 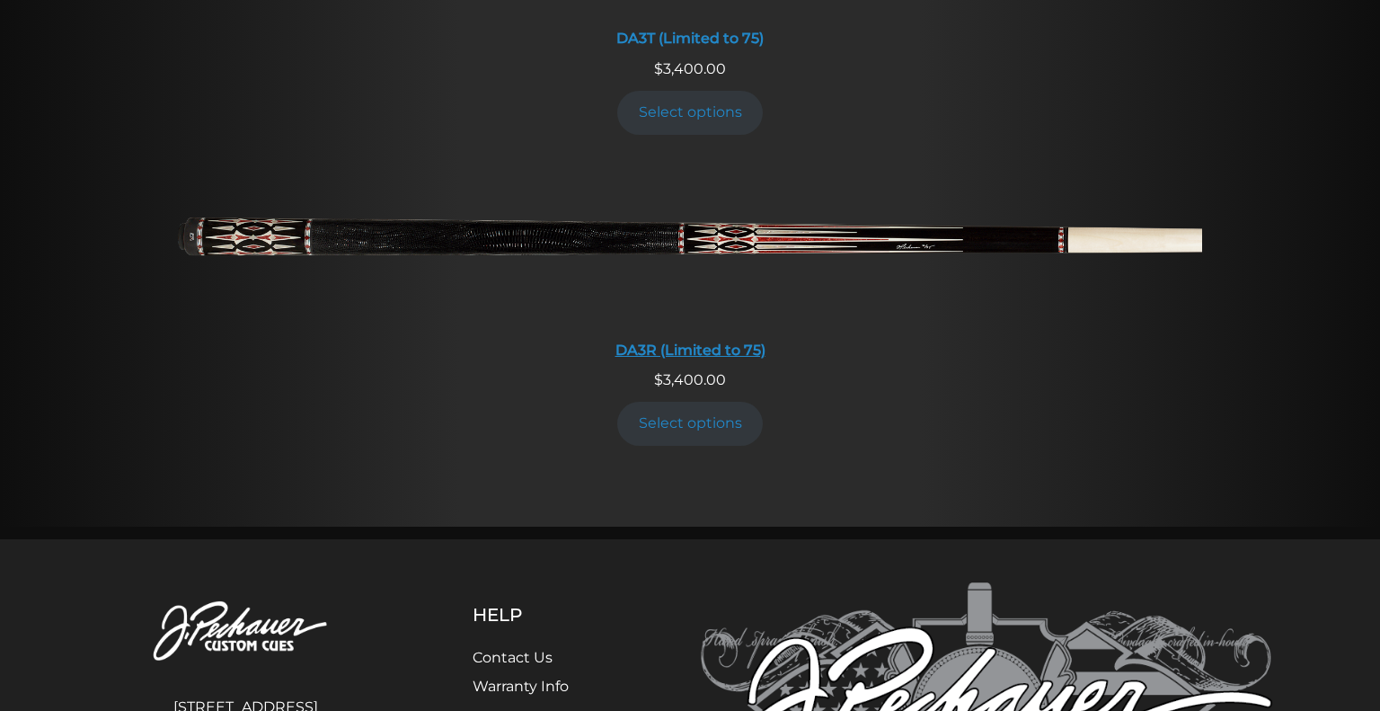 I want to click on h5: Help, so click(x=542, y=615).